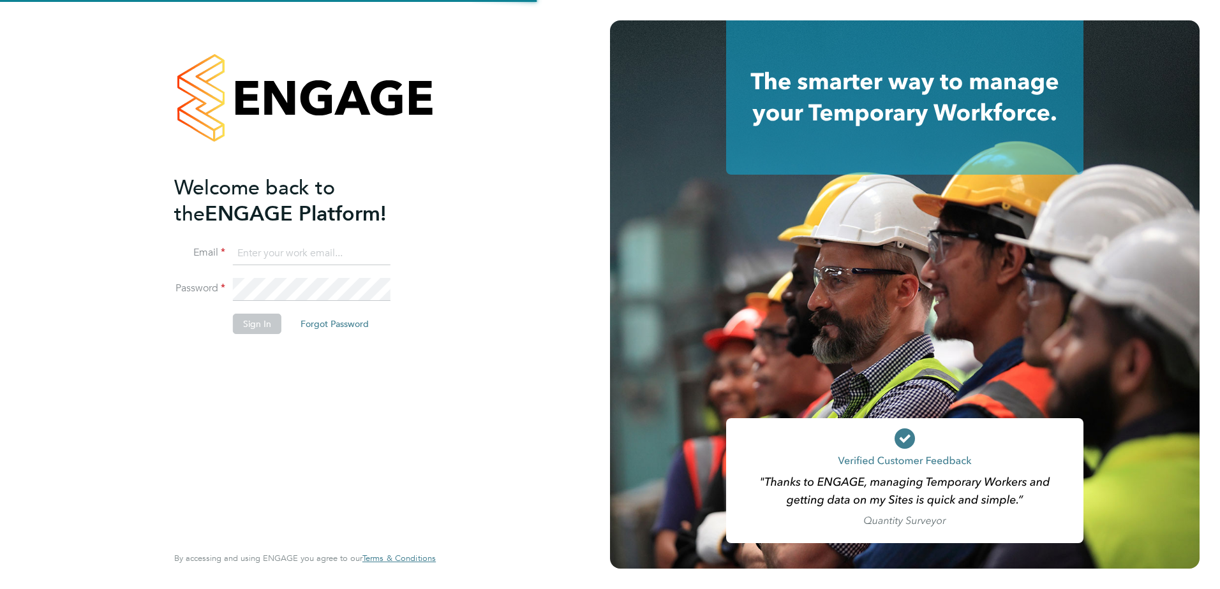  I want to click on span: By accessing and using ENGAGE you agree to our, so click(305, 558).